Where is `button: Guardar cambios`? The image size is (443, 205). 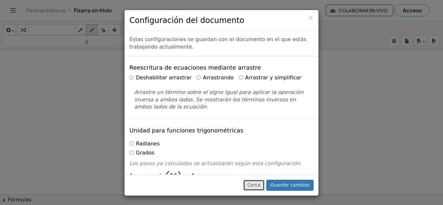 button: Guardar cambios is located at coordinates (290, 186).